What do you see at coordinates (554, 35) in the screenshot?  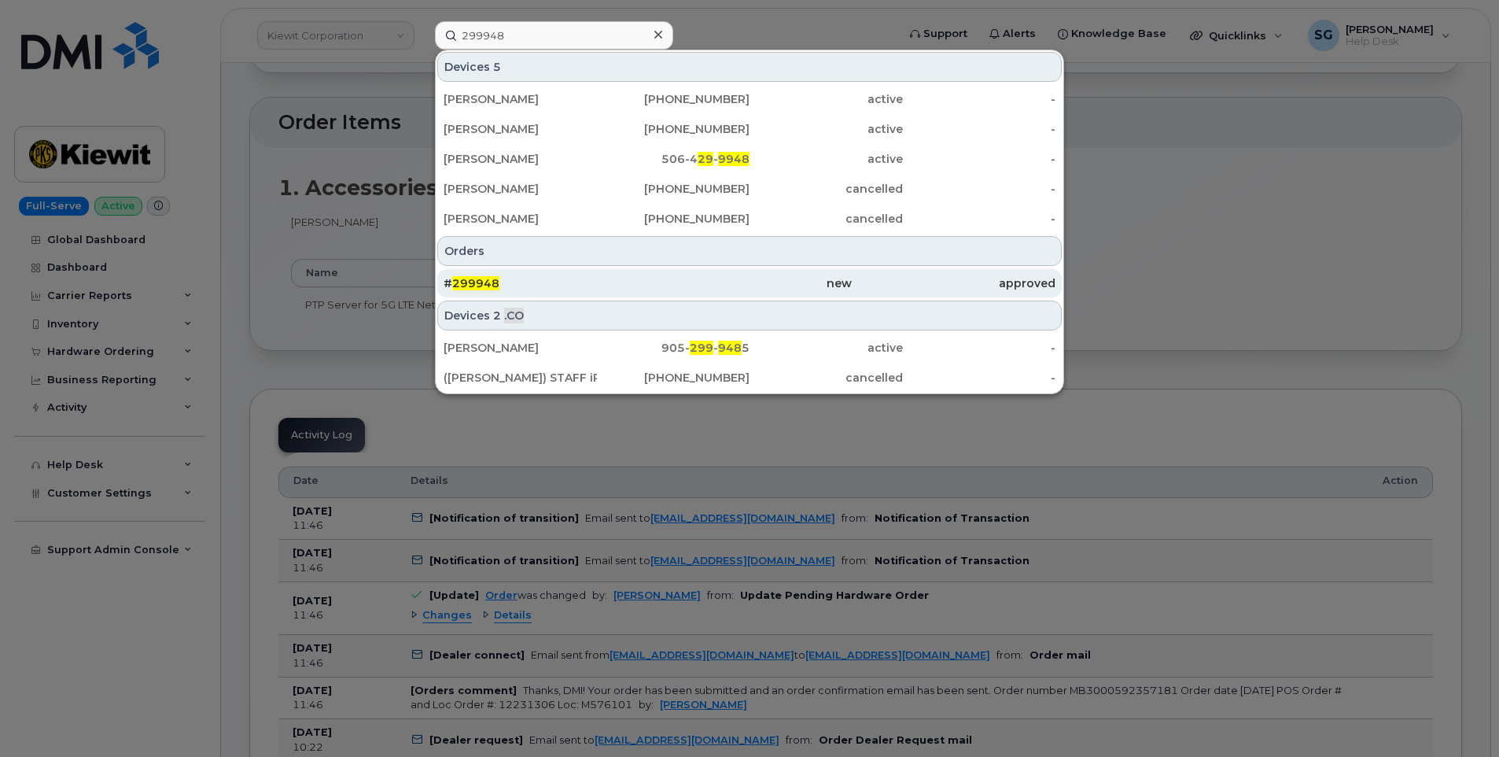 I see `input: Find something...` at bounding box center [554, 35].